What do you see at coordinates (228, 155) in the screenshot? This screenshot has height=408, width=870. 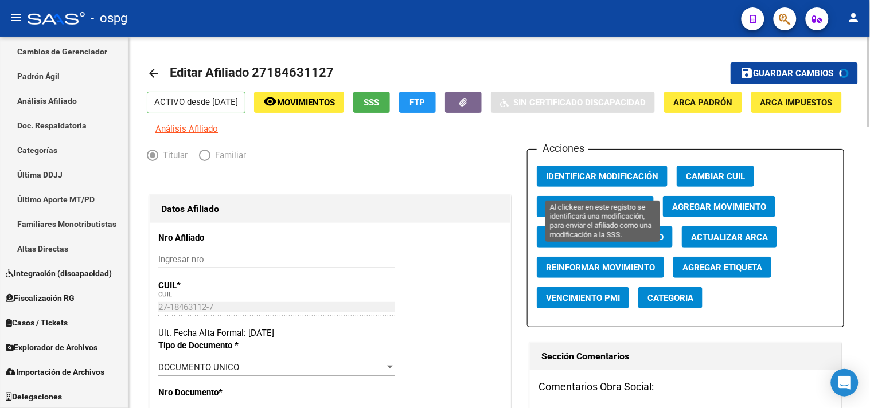 I see `span: Familiar` at bounding box center [228, 155].